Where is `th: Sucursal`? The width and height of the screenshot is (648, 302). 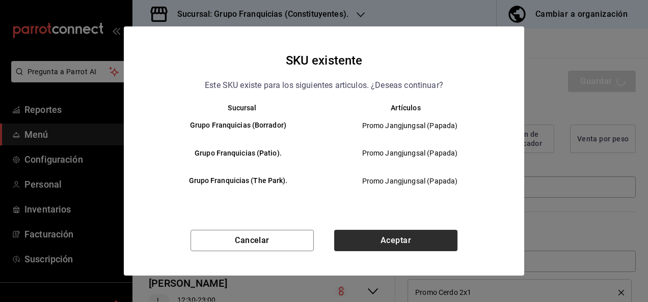
th: Sucursal is located at coordinates (234, 108).